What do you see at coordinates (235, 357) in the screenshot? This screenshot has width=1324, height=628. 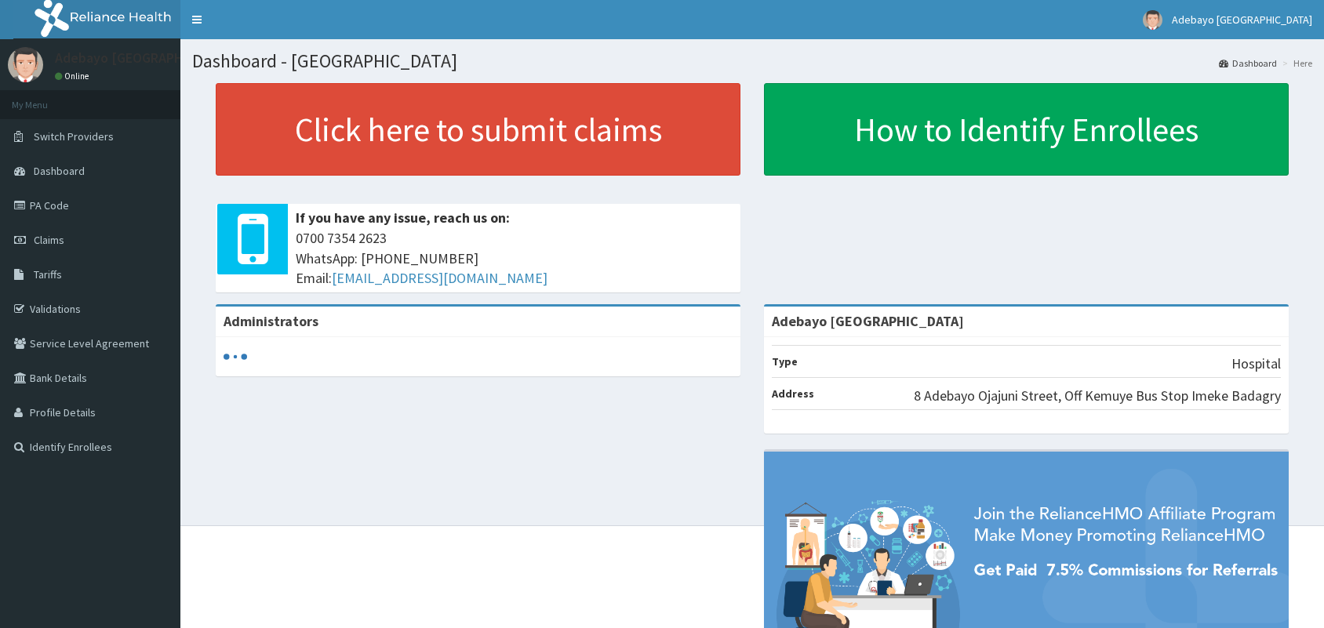 I see `svg: audio-loading` at bounding box center [235, 357].